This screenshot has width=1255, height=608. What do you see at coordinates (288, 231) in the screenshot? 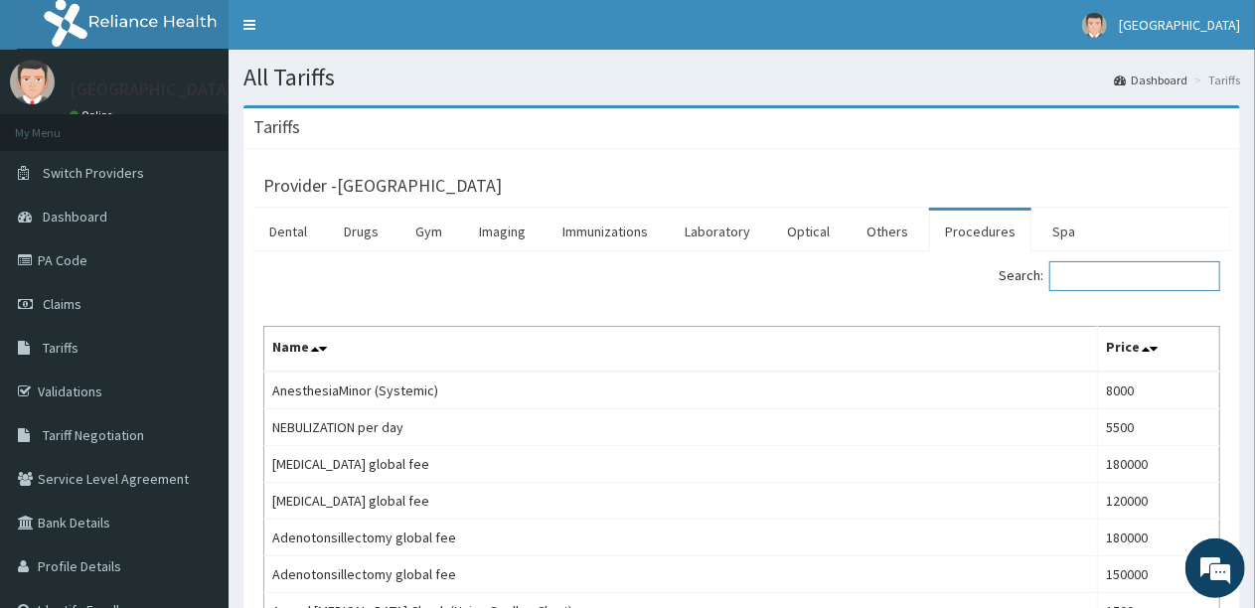
I see `a: Dental` at bounding box center [288, 231].